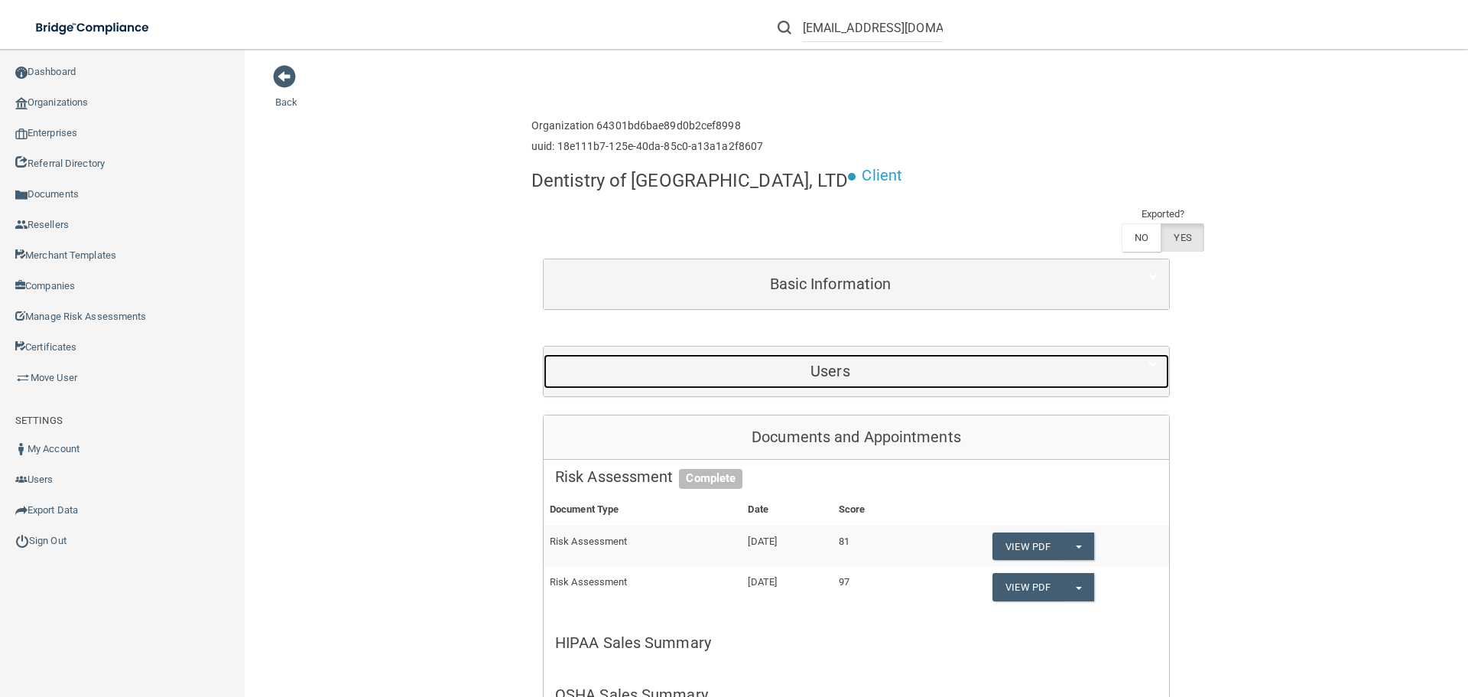 The image size is (1468, 697). Describe the element at coordinates (857, 437) in the screenshot. I see `div: Documents and Appointments` at that location.